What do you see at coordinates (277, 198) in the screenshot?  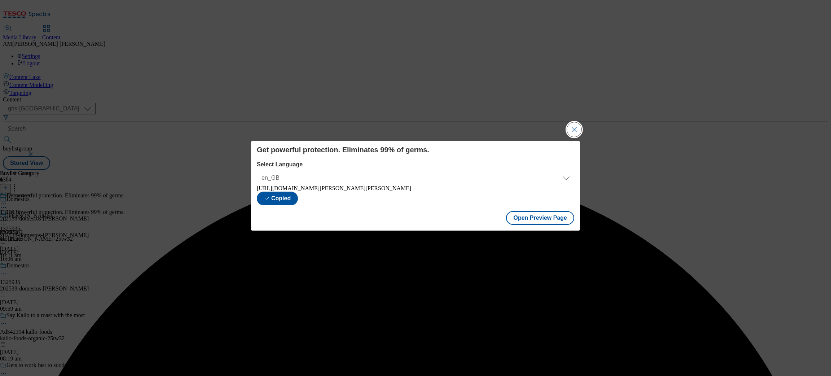 I see `button: Copied` at bounding box center [277, 198].